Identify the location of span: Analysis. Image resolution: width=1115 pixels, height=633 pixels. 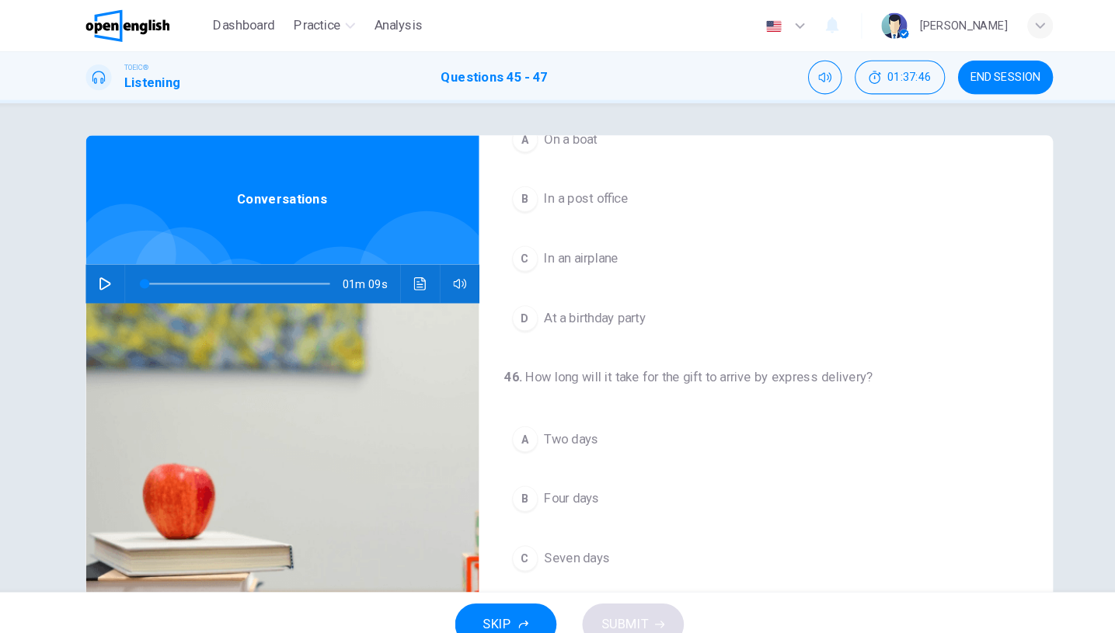
(393, 25).